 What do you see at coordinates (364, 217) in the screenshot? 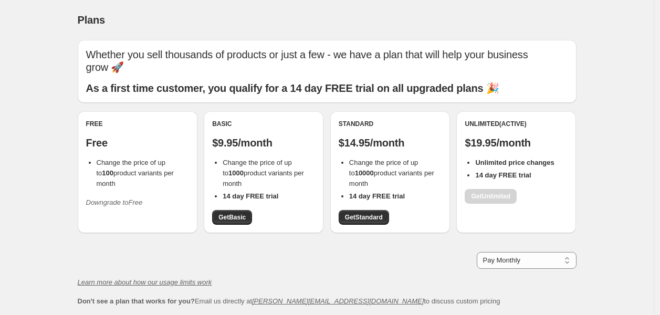
I see `a: GetStandard` at bounding box center [364, 217].